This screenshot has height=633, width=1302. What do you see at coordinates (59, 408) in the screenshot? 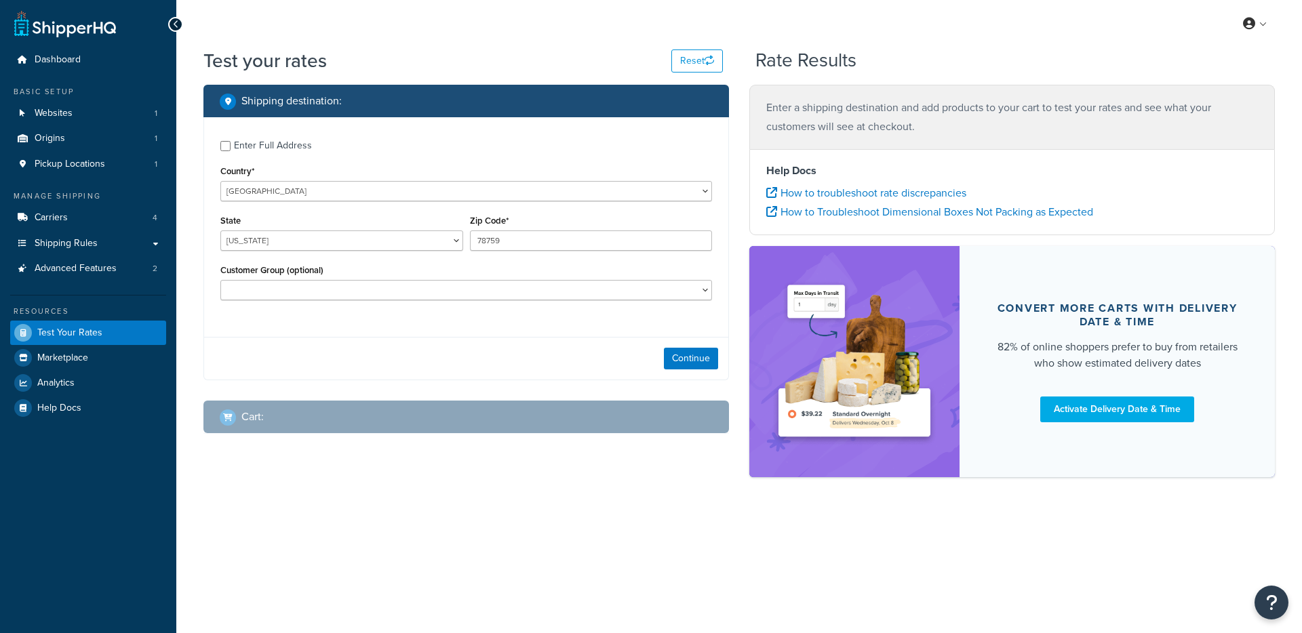
I see `span: Help Docs` at bounding box center [59, 408].